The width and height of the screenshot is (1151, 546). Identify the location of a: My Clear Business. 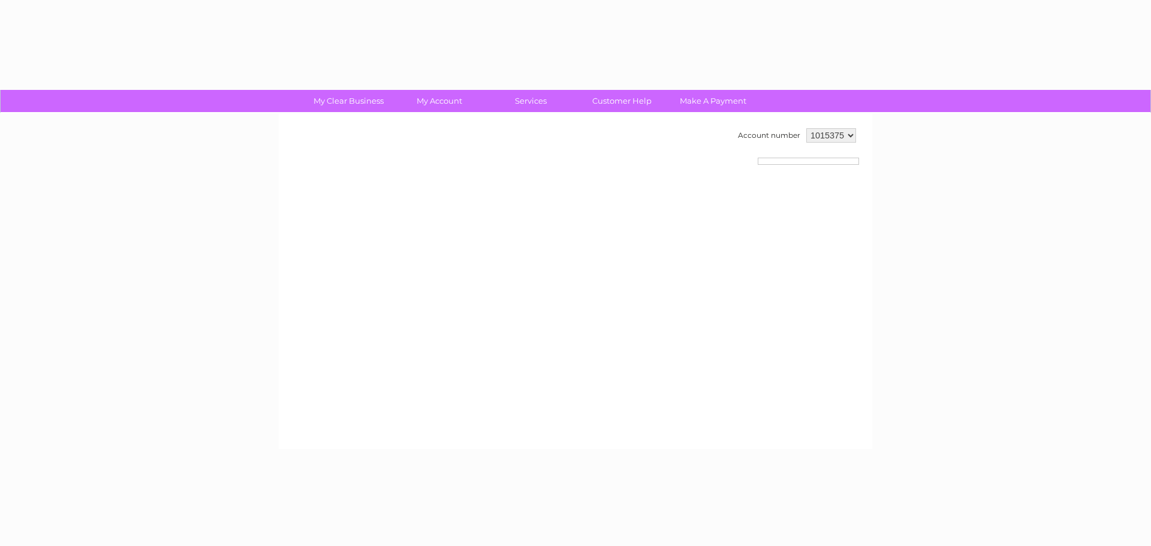
(348, 101).